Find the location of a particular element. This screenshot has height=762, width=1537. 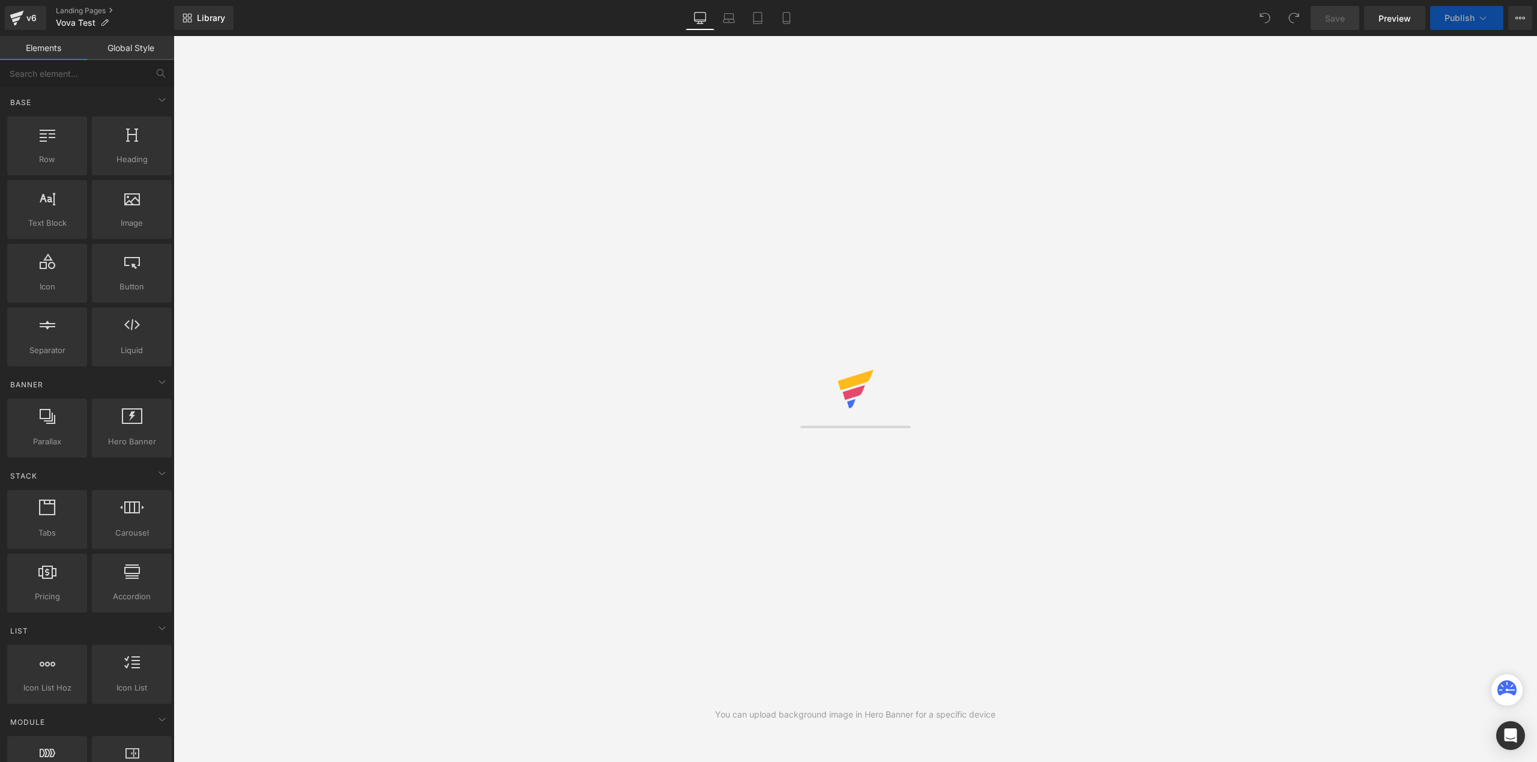

span: Preview is located at coordinates (1395, 18).